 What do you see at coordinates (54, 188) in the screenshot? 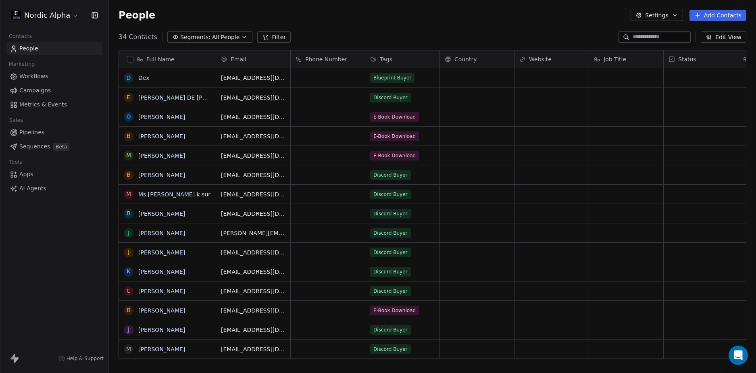
I see `a: AI Agents` at bounding box center [54, 188].